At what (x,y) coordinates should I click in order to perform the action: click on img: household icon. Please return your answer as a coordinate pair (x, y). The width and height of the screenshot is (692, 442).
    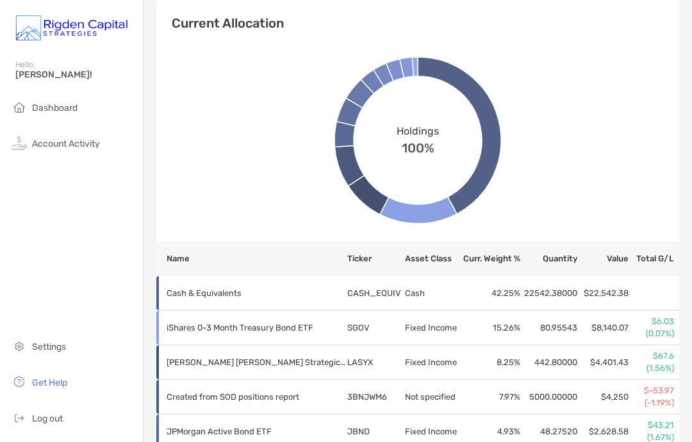
    Looking at the image, I should click on (19, 107).